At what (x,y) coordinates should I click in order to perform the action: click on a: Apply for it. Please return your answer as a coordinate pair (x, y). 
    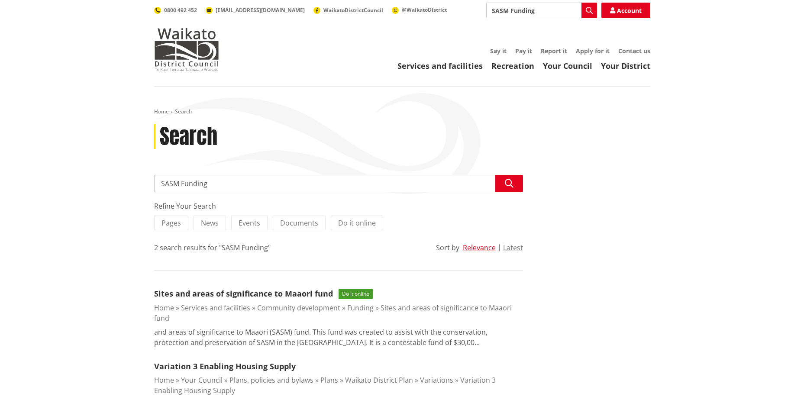
    Looking at the image, I should click on (593, 51).